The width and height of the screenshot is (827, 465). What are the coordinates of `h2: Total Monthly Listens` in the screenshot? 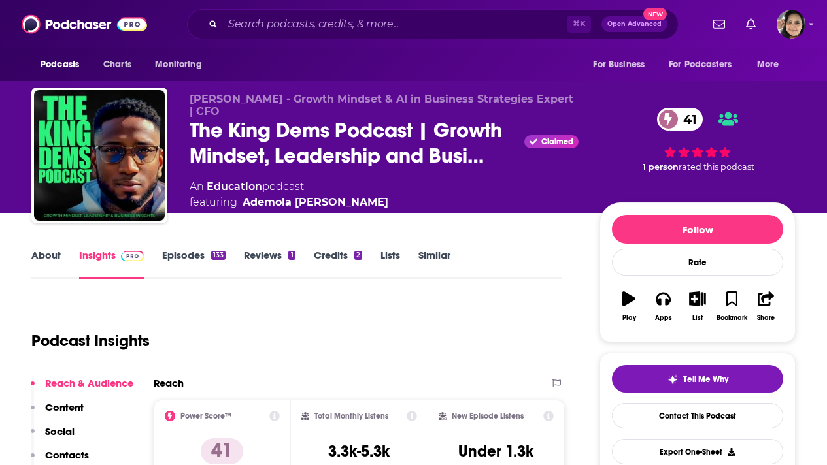 It's located at (351, 416).